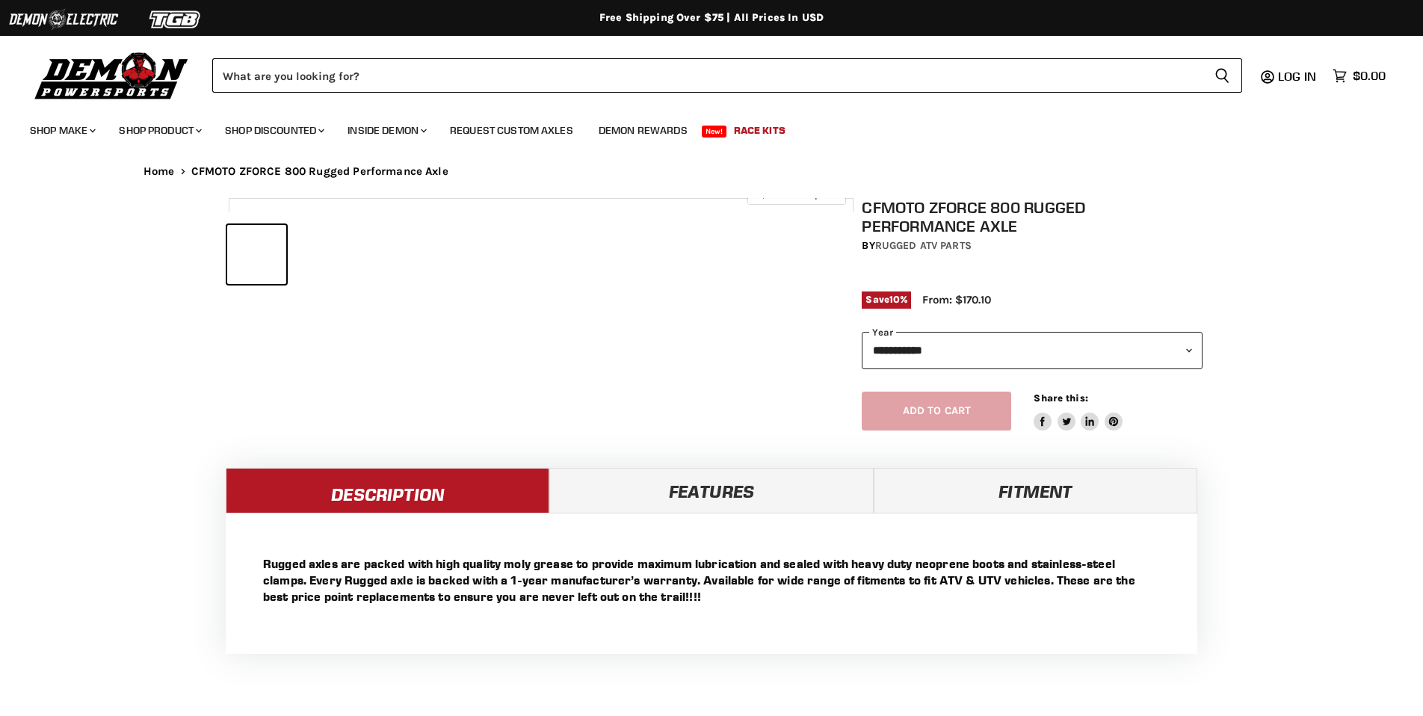 The image size is (1423, 716). What do you see at coordinates (1222, 76) in the screenshot?
I see `button: Search` at bounding box center [1222, 76].